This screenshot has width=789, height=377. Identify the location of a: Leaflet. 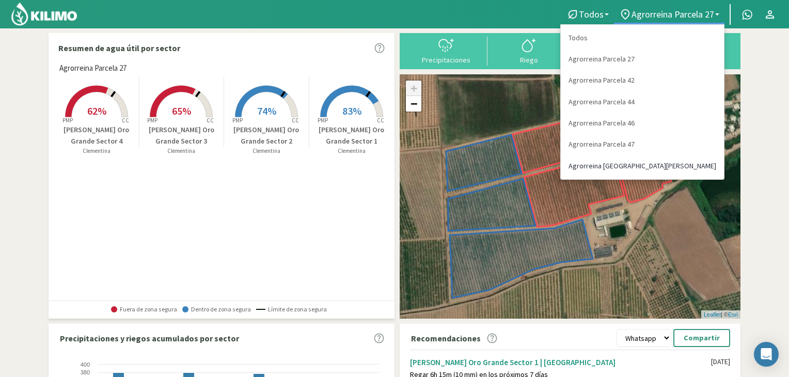
(712, 314).